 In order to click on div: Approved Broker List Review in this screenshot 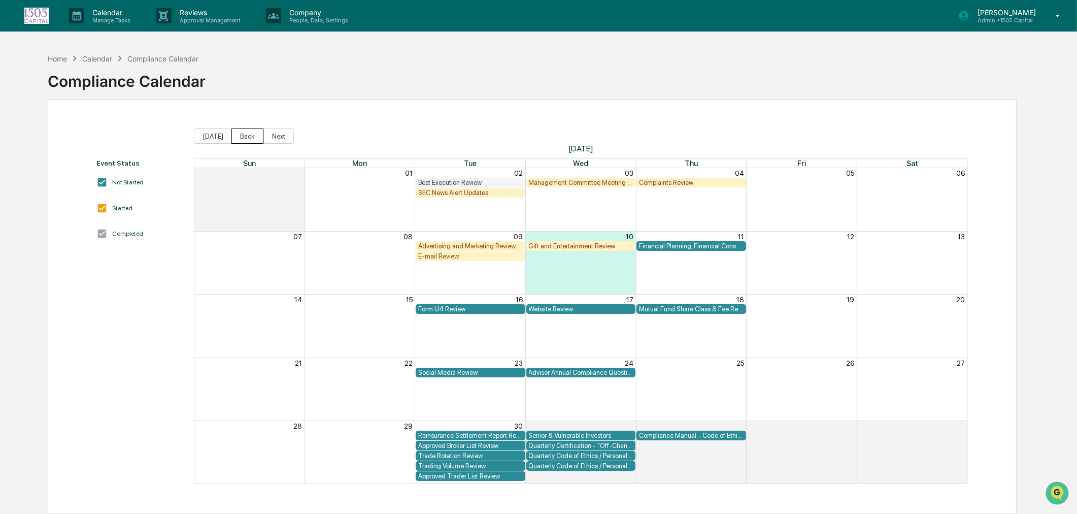, I will do `click(471, 445)`.